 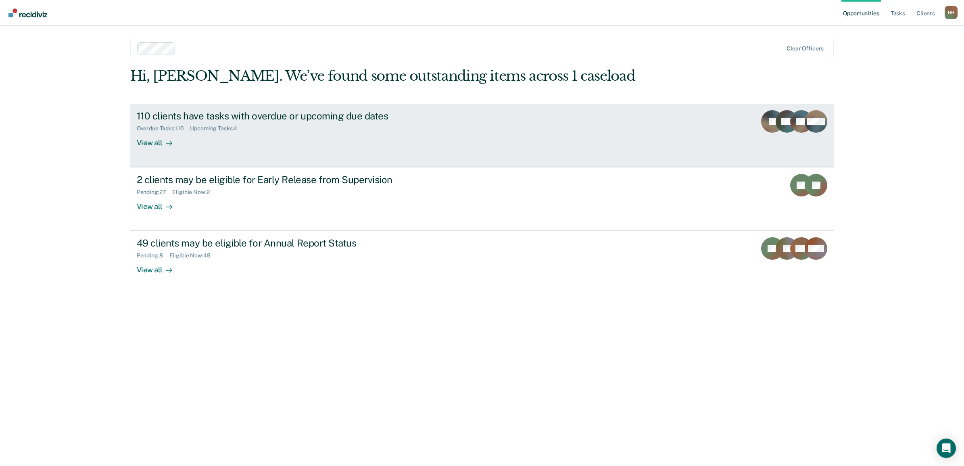 I want to click on div: Eligible Now : 2, so click(x=194, y=192).